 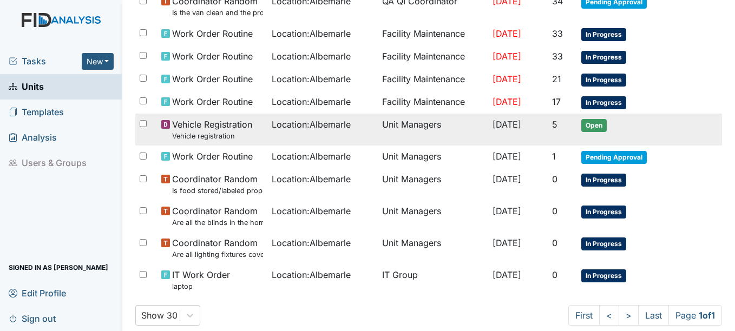 I want to click on small: Vehicle registration, so click(x=212, y=136).